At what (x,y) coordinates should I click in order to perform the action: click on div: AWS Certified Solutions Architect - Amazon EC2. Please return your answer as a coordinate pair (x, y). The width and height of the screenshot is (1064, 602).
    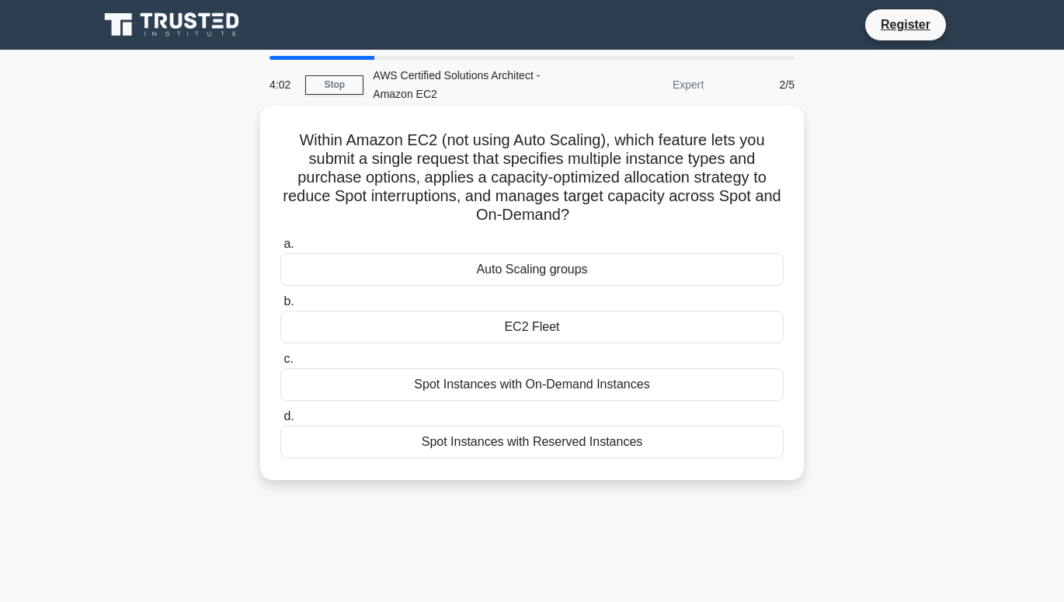
    Looking at the image, I should click on (470, 85).